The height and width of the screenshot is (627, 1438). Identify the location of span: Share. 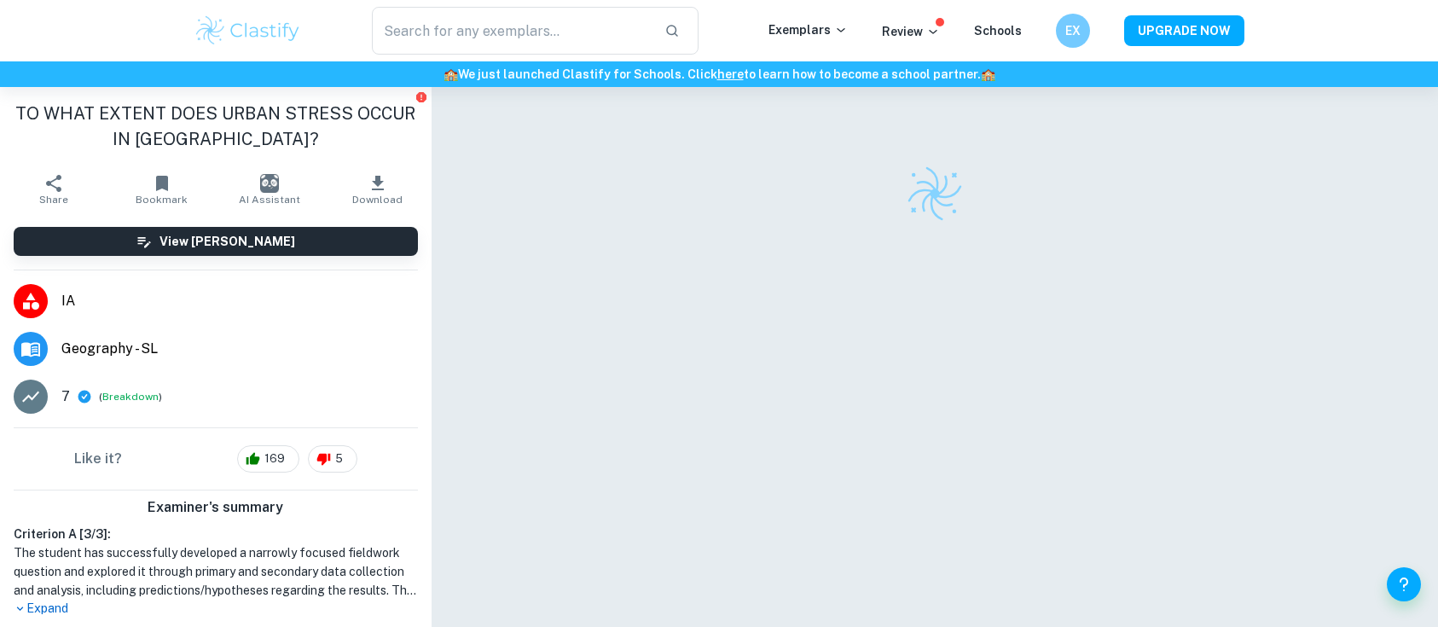
(54, 200).